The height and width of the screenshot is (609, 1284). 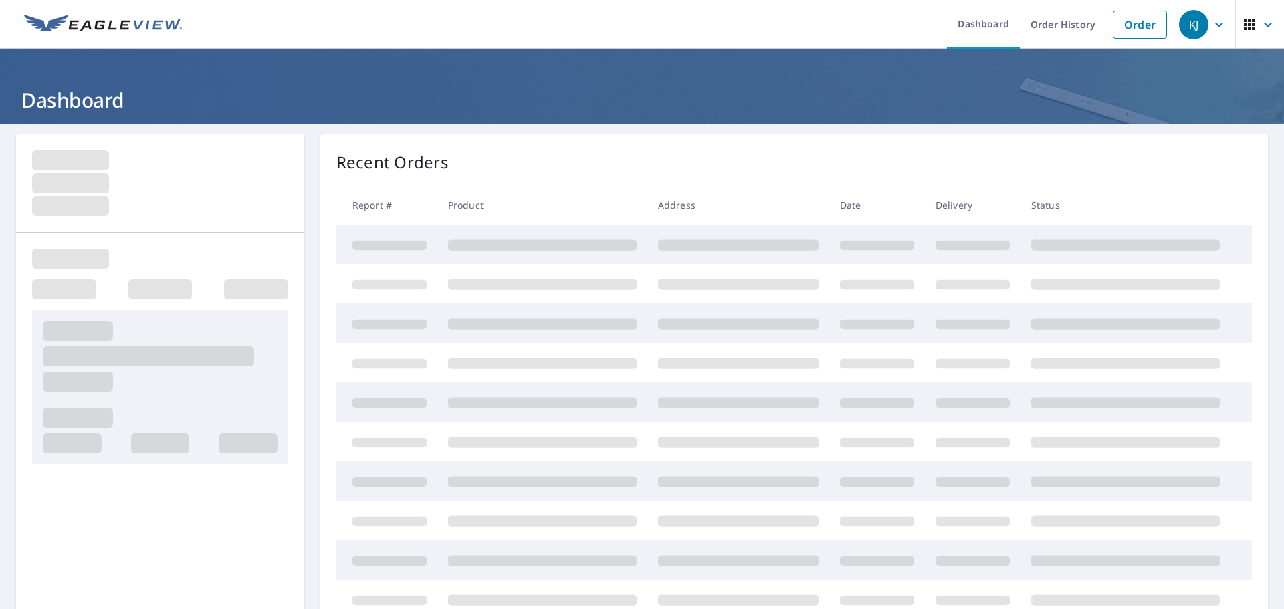 I want to click on th: Date, so click(x=877, y=205).